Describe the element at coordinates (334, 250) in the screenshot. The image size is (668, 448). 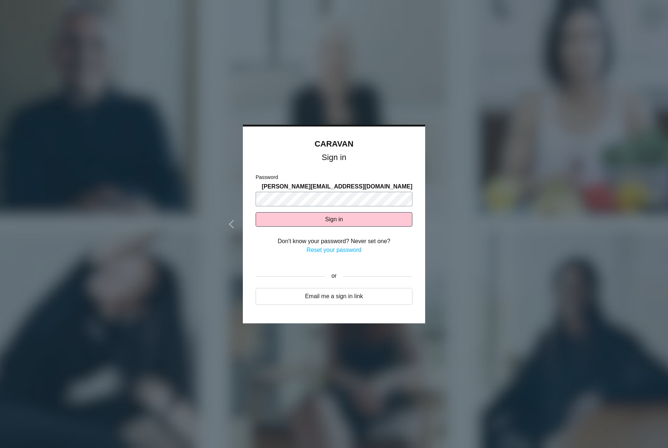
I see `a: Reset your password` at that location.